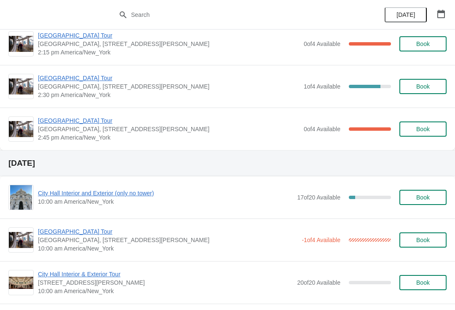 Image resolution: width=455 pixels, height=310 pixels. What do you see at coordinates (168, 95) in the screenshot?
I see `span: 2:30 pm America/New_York` at bounding box center [168, 95].